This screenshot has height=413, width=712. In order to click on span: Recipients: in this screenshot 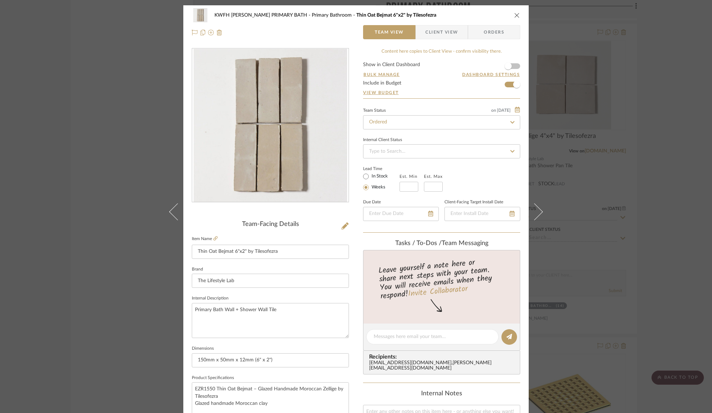, I will do `click(443, 357)`.